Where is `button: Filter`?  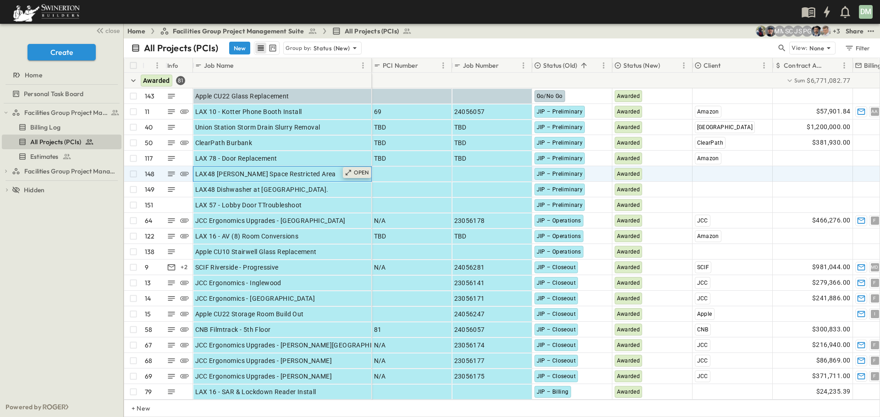
button: Filter is located at coordinates (857, 48).